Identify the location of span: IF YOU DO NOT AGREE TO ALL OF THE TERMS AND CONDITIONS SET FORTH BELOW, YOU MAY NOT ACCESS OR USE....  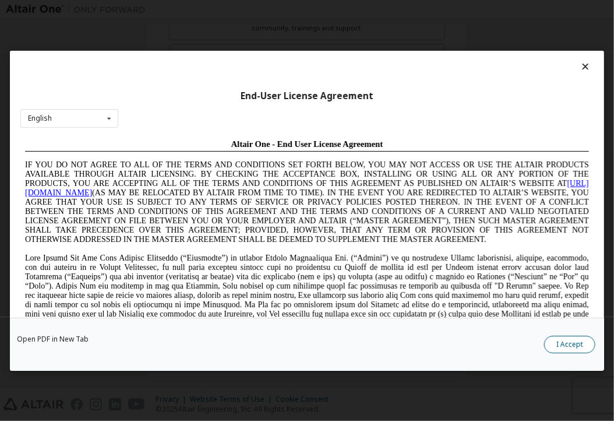
(287, 67).